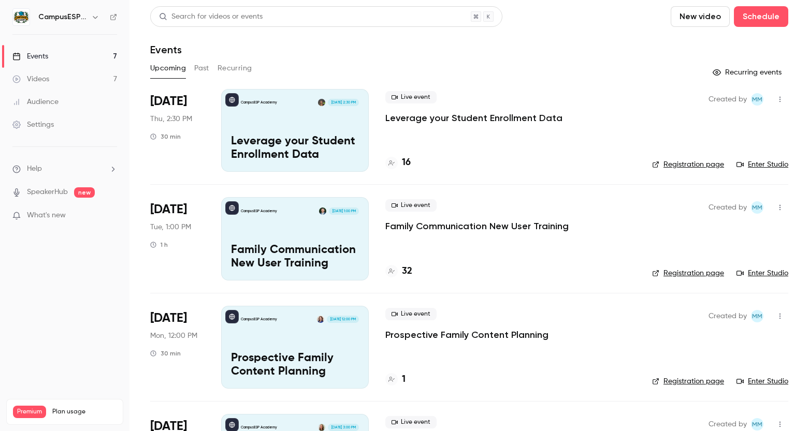  What do you see at coordinates (395, 380) in the screenshot?
I see `a: 1` at bounding box center [395, 380].